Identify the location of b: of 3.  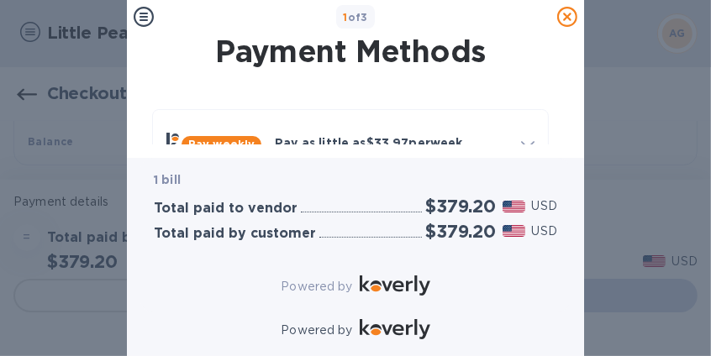
(355, 17).